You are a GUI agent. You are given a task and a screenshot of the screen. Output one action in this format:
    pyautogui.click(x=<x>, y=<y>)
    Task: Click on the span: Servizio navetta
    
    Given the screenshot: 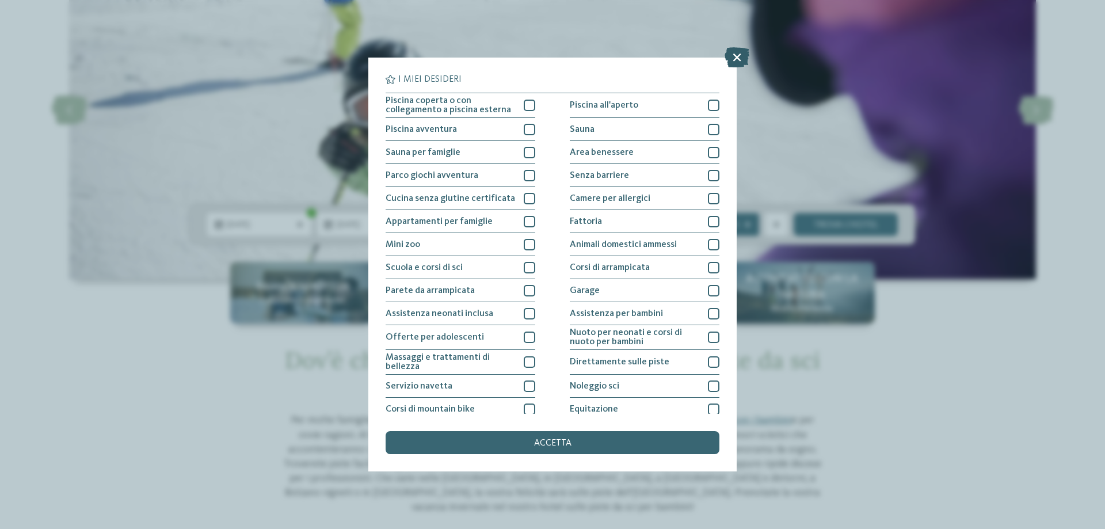 What is the action you would take?
    pyautogui.click(x=419, y=386)
    